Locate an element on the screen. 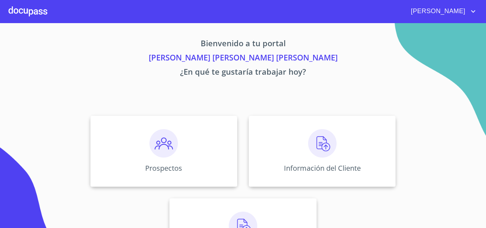  p: Información del Cliente is located at coordinates (322, 168).